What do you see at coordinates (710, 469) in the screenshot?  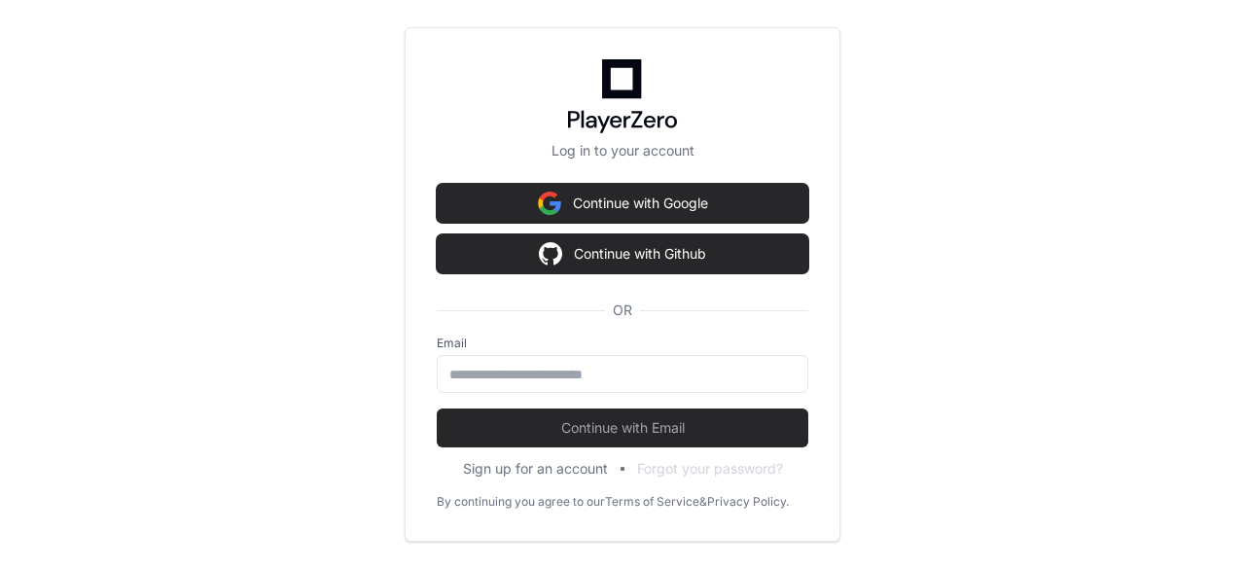 I see `button: Forgot your password?` at bounding box center [710, 469].